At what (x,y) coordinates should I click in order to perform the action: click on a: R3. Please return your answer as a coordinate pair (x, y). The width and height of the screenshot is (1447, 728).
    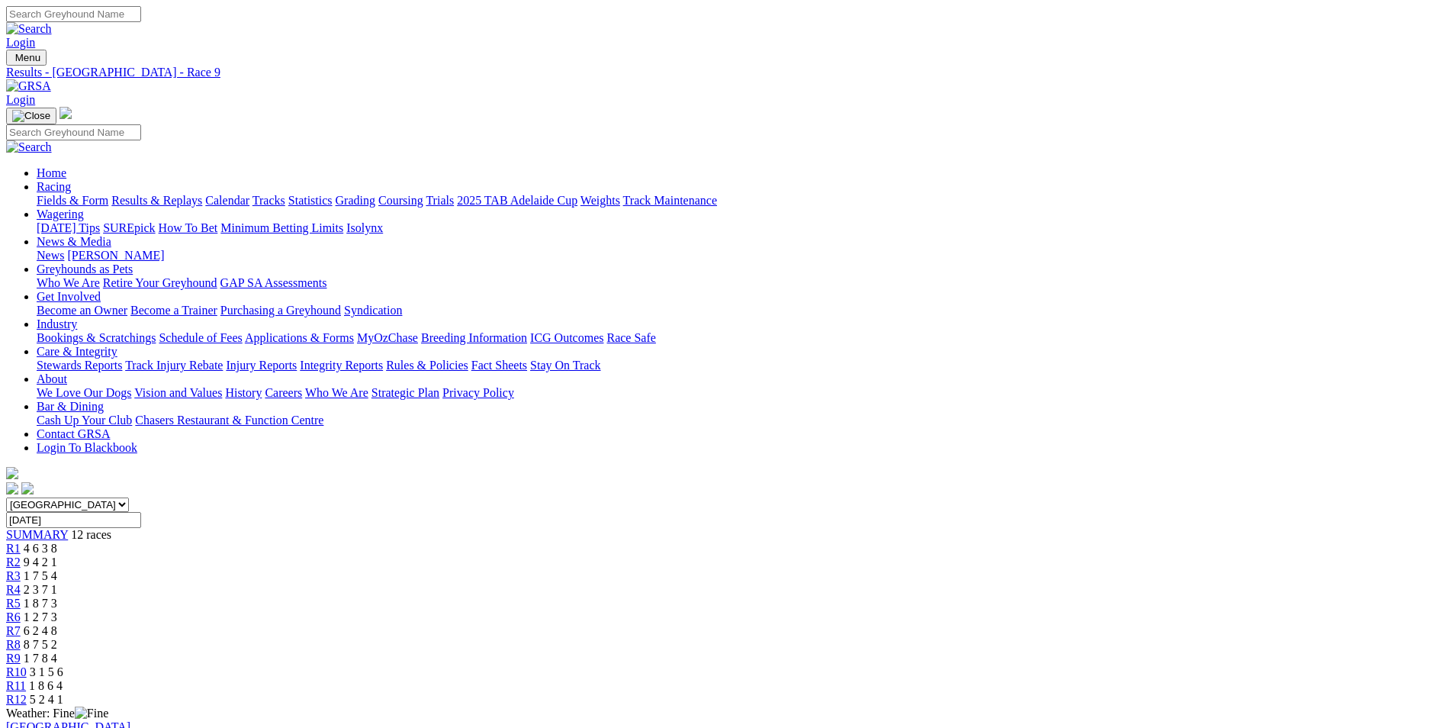
    Looking at the image, I should click on (13, 575).